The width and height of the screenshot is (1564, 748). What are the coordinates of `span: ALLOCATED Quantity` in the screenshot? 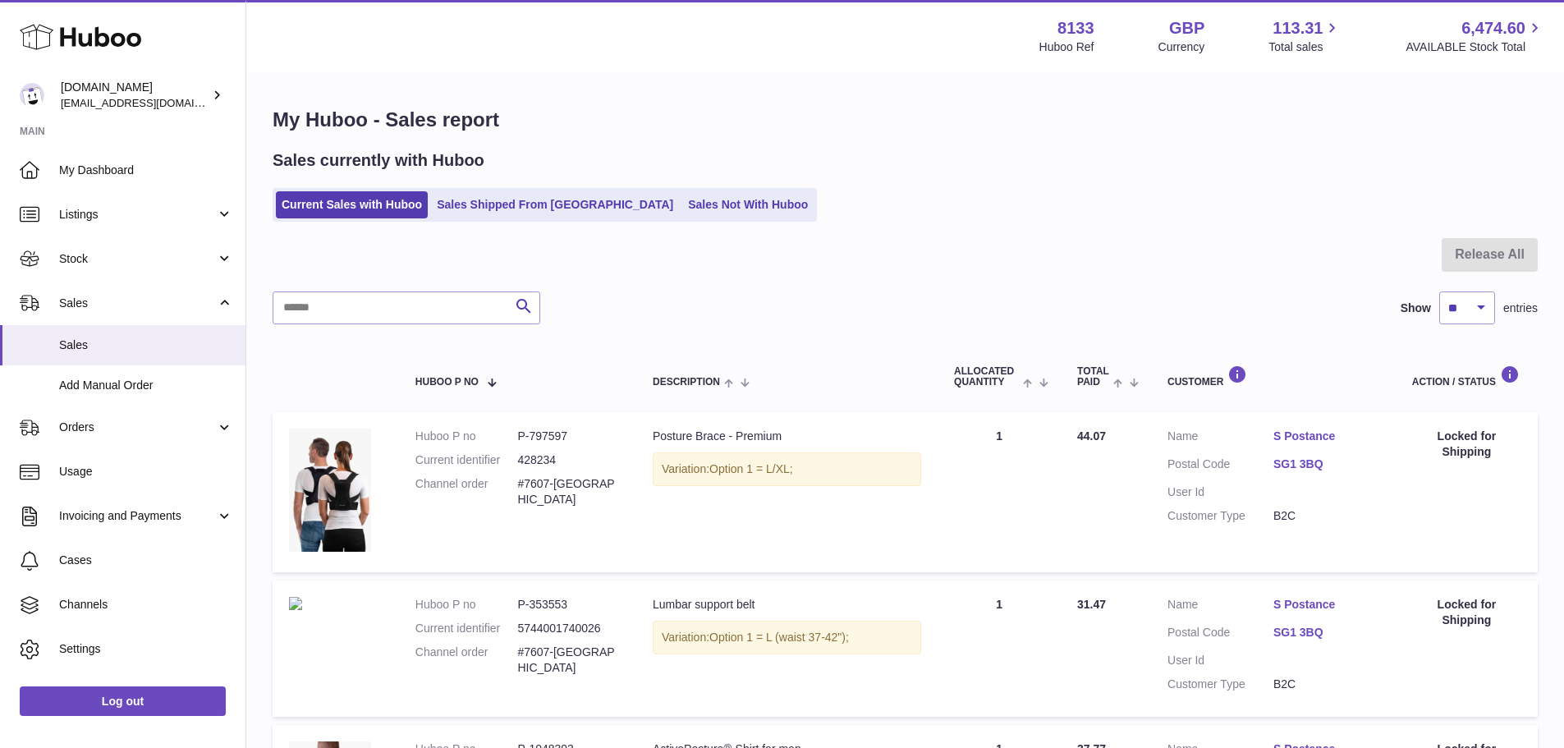 It's located at (986, 377).